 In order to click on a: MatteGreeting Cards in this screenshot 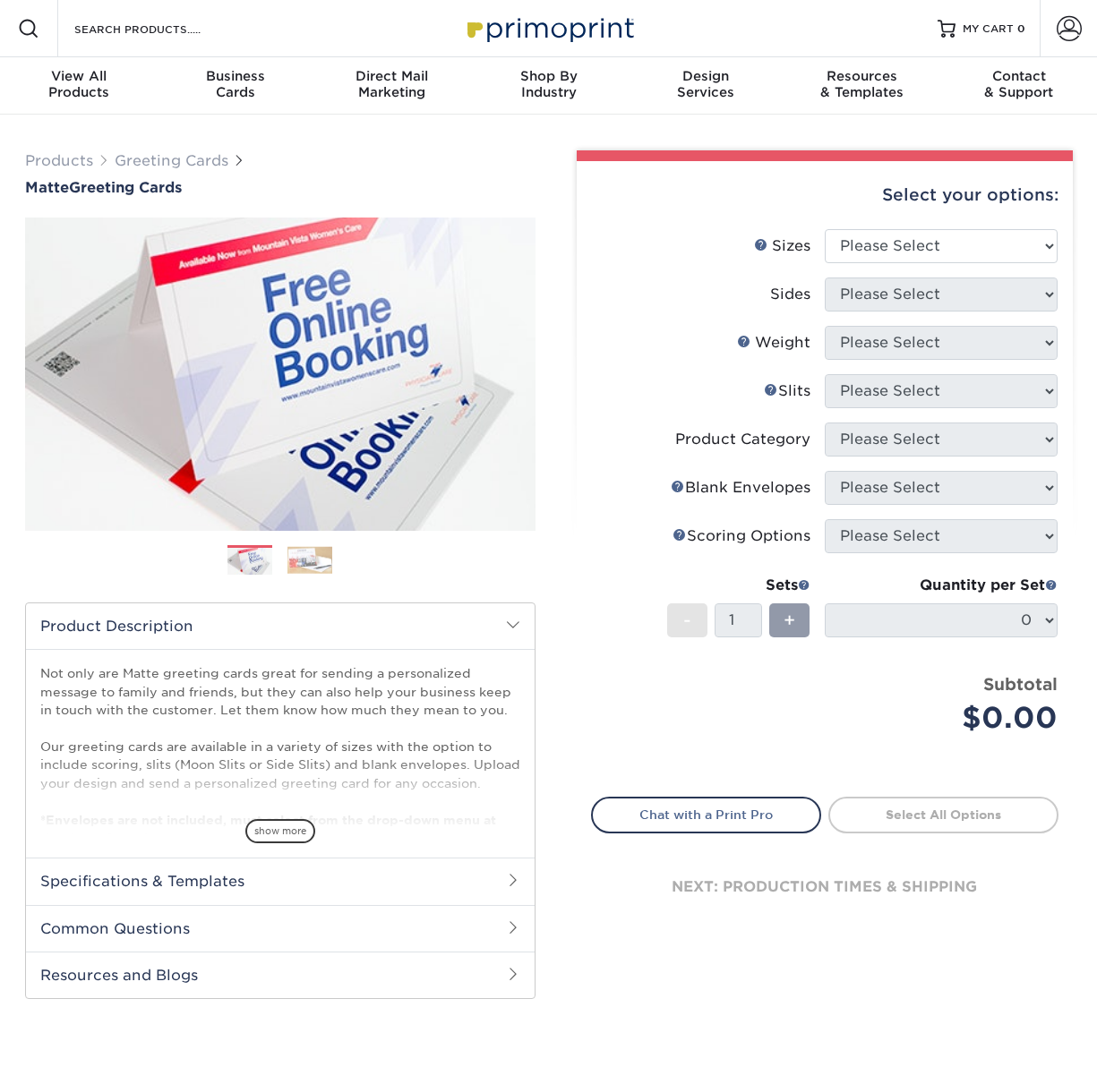, I will do `click(280, 187)`.